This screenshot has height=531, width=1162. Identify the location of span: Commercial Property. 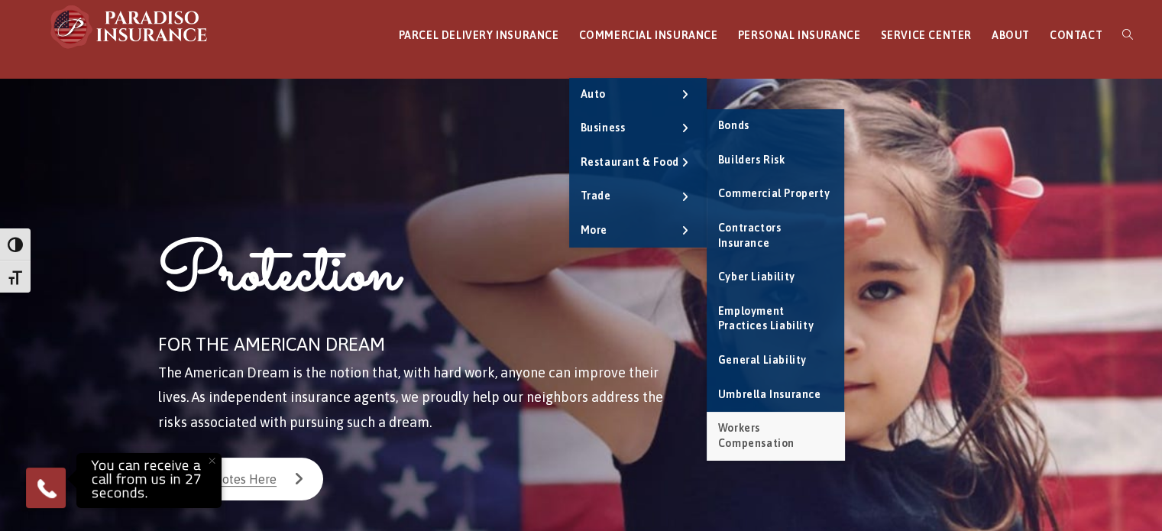
(774, 193).